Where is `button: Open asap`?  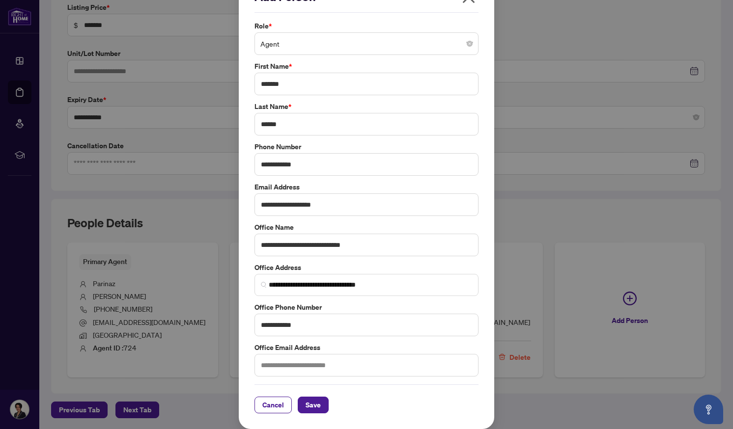 button: Open asap is located at coordinates (708, 410).